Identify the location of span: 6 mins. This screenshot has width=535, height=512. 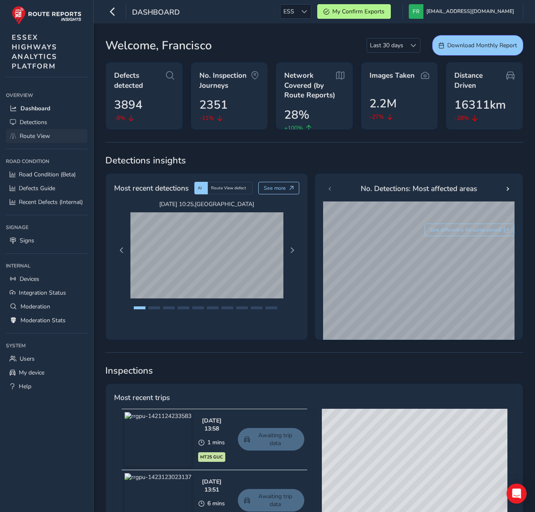
(216, 503).